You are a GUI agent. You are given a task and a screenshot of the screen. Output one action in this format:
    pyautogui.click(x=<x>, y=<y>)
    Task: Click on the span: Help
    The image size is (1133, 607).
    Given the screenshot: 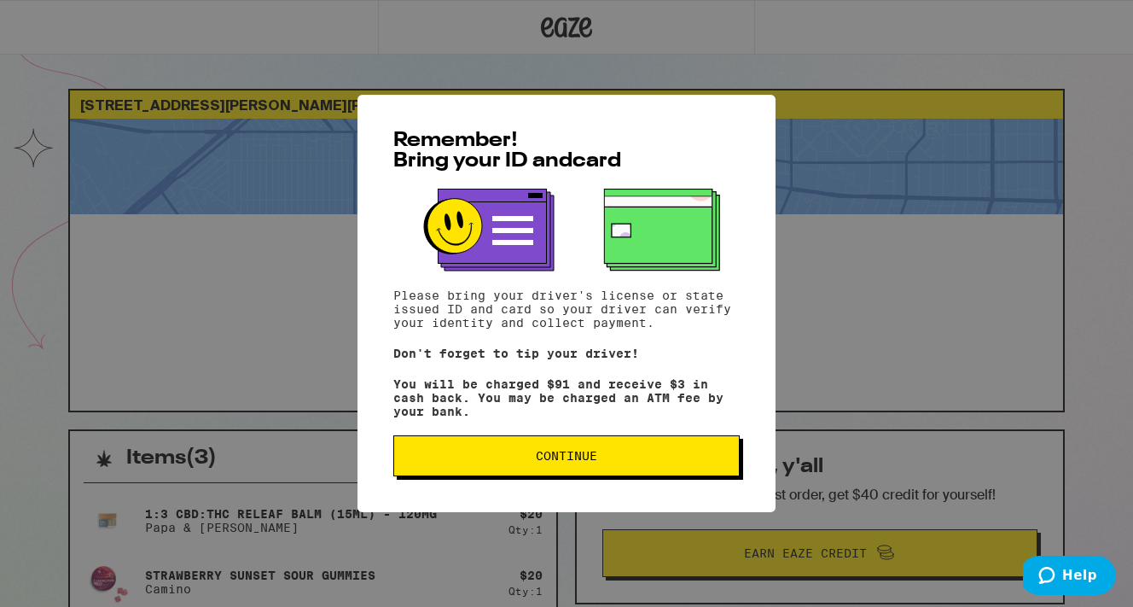 What is the action you would take?
    pyautogui.click(x=56, y=20)
    